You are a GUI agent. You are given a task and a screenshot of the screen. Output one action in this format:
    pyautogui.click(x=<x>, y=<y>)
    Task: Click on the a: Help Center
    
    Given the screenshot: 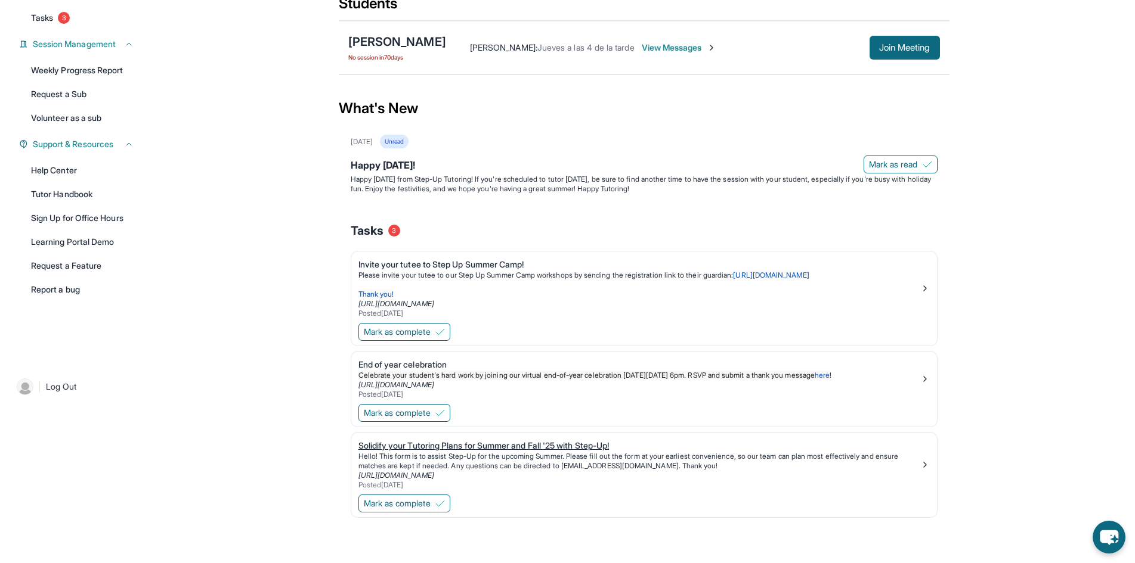 What is the action you would take?
    pyautogui.click(x=82, y=171)
    